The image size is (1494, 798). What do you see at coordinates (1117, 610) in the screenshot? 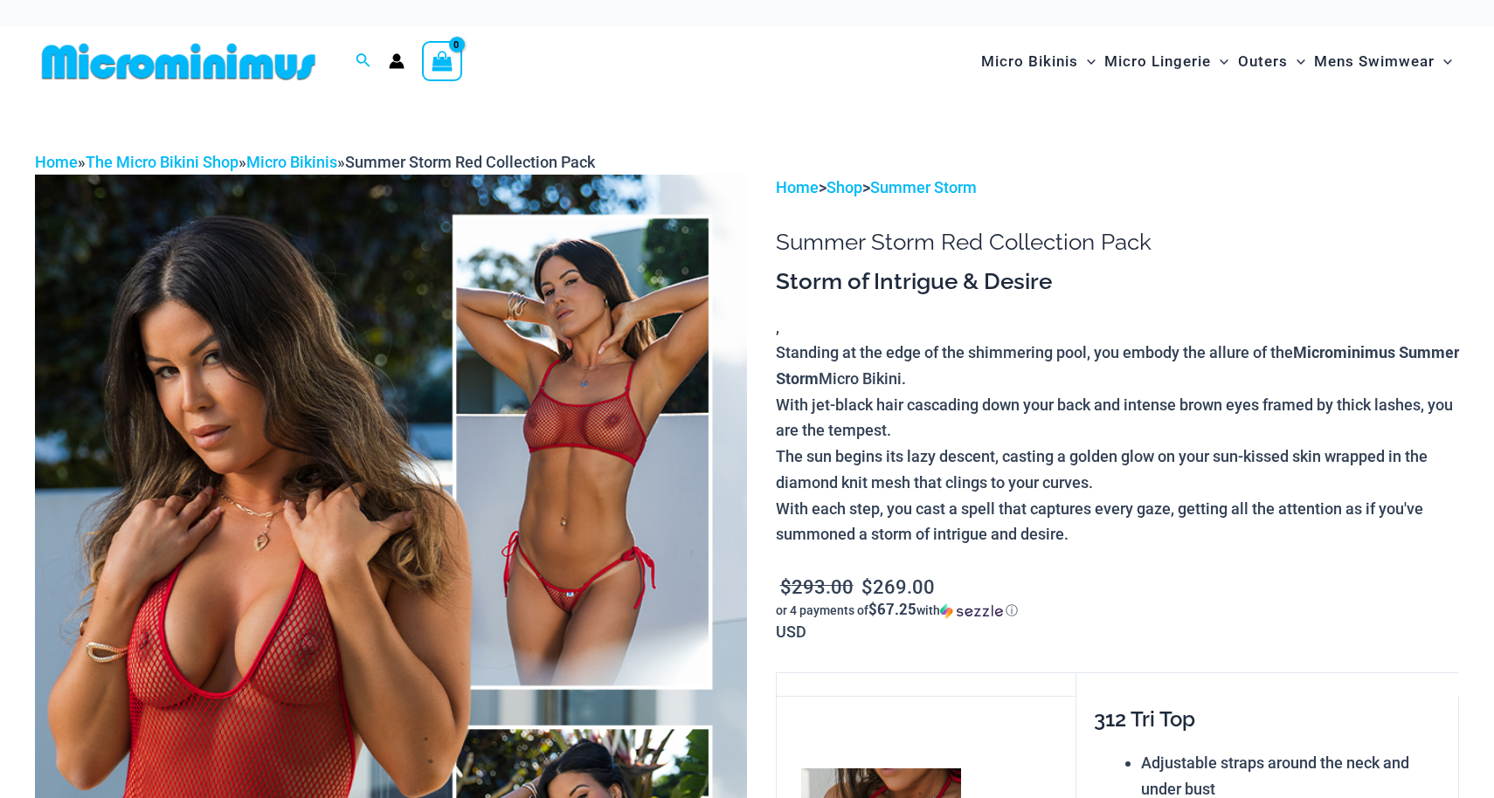
I see `p: USD` at bounding box center [1117, 610].